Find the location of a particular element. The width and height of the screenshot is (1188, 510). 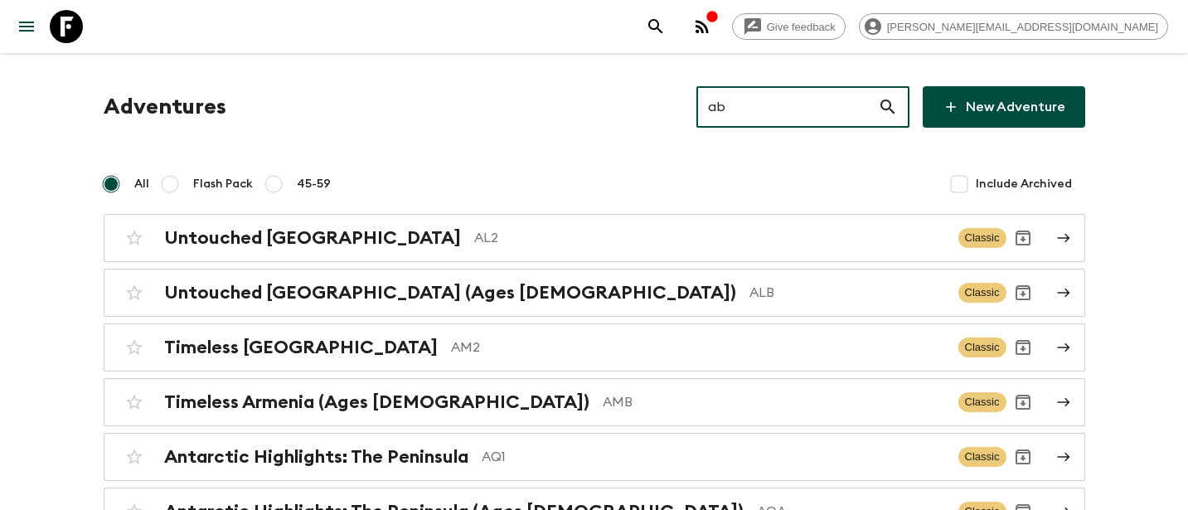

a: Give feedback is located at coordinates (789, 27).